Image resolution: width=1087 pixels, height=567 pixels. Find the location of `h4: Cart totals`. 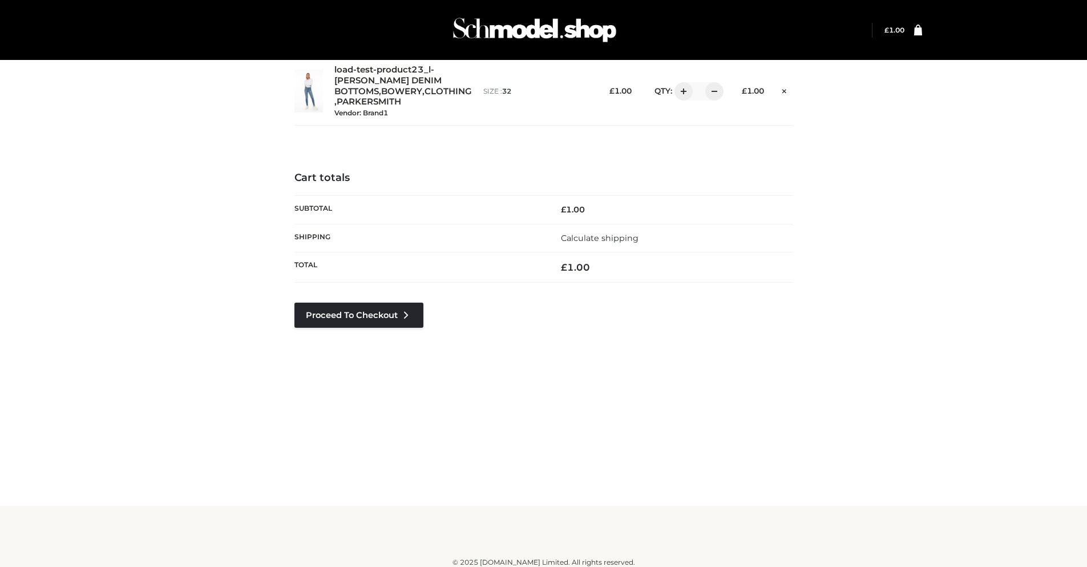

h4: Cart totals is located at coordinates (544, 178).